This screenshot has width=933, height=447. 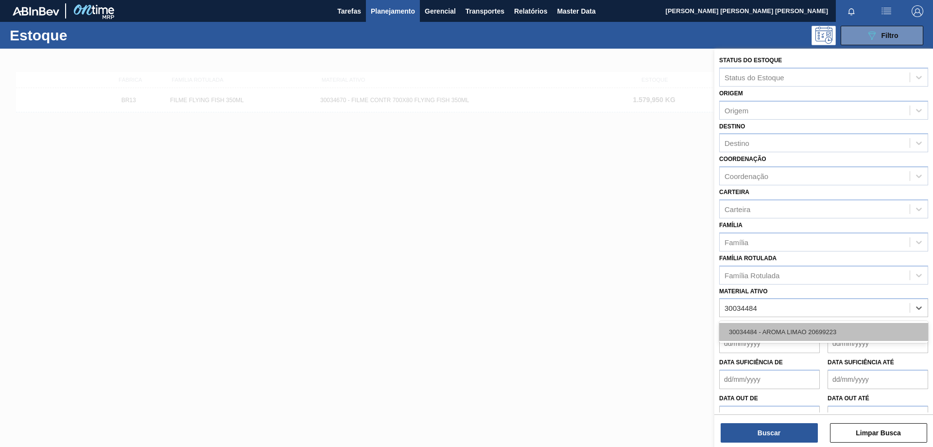 I want to click on span: Gerencial, so click(x=440, y=11).